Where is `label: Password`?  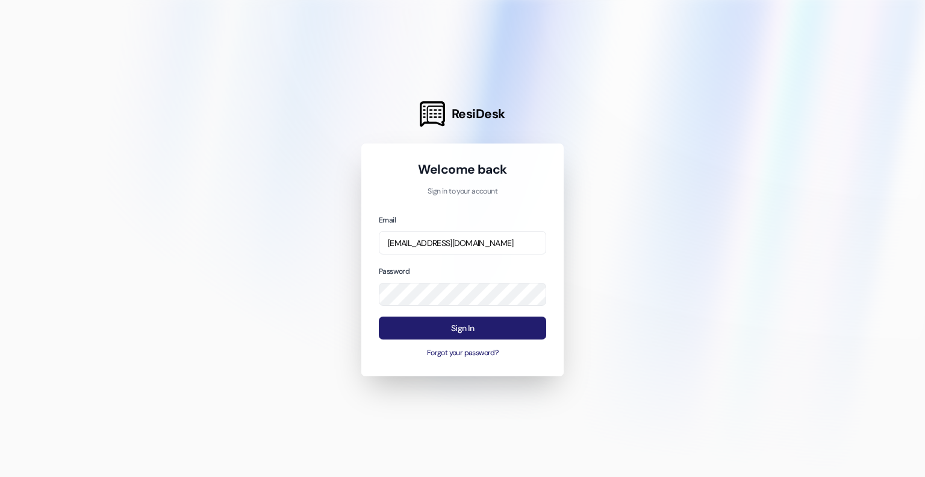 label: Password is located at coordinates (394, 271).